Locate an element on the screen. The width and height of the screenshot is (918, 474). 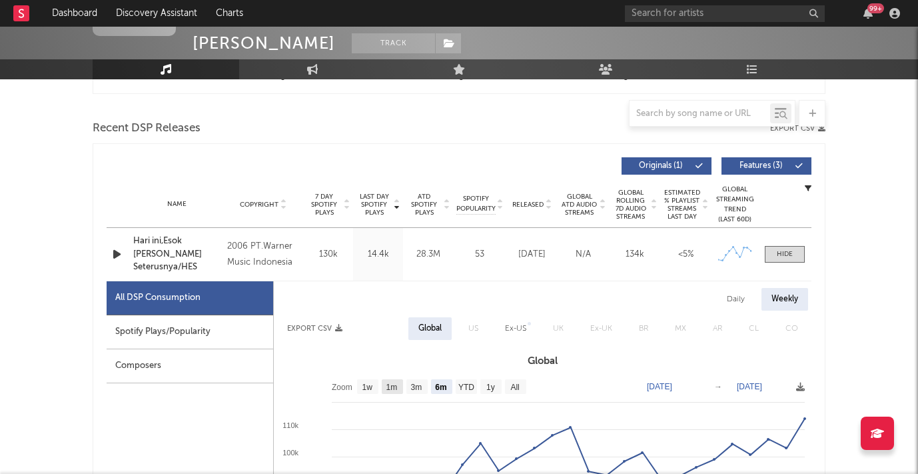
button: 99+ is located at coordinates (868, 13).